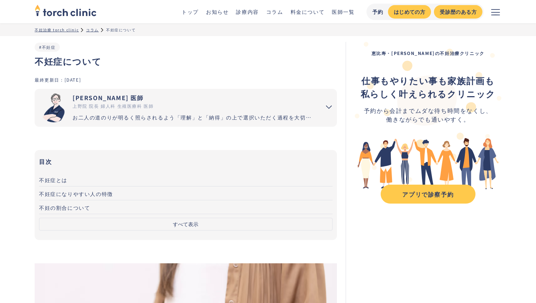 This screenshot has width=536, height=303. What do you see at coordinates (343, 12) in the screenshot?
I see `a: 医師一覧` at bounding box center [343, 12].